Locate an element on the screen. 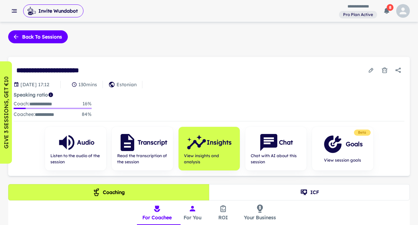 This screenshot has width=418, height=225. button: Coaching is located at coordinates (109, 192).